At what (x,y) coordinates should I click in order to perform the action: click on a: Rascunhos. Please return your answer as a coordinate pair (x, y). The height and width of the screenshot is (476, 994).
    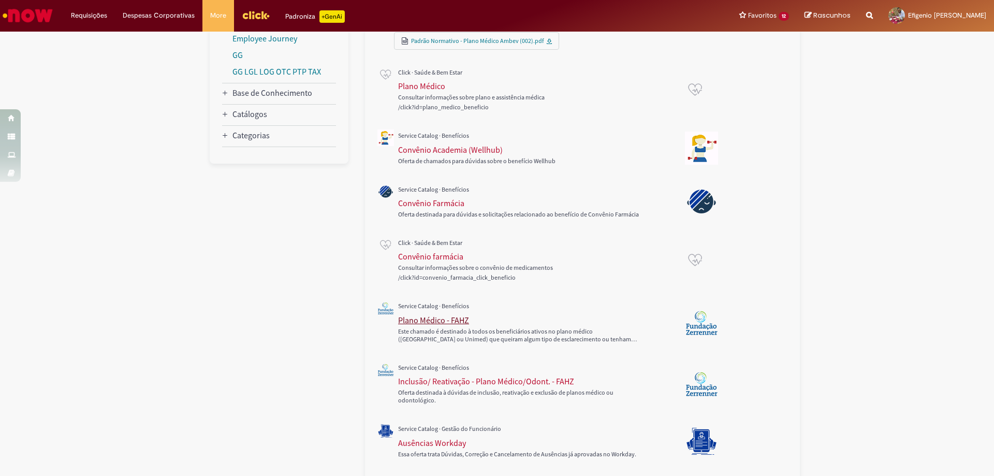
    Looking at the image, I should click on (827, 16).